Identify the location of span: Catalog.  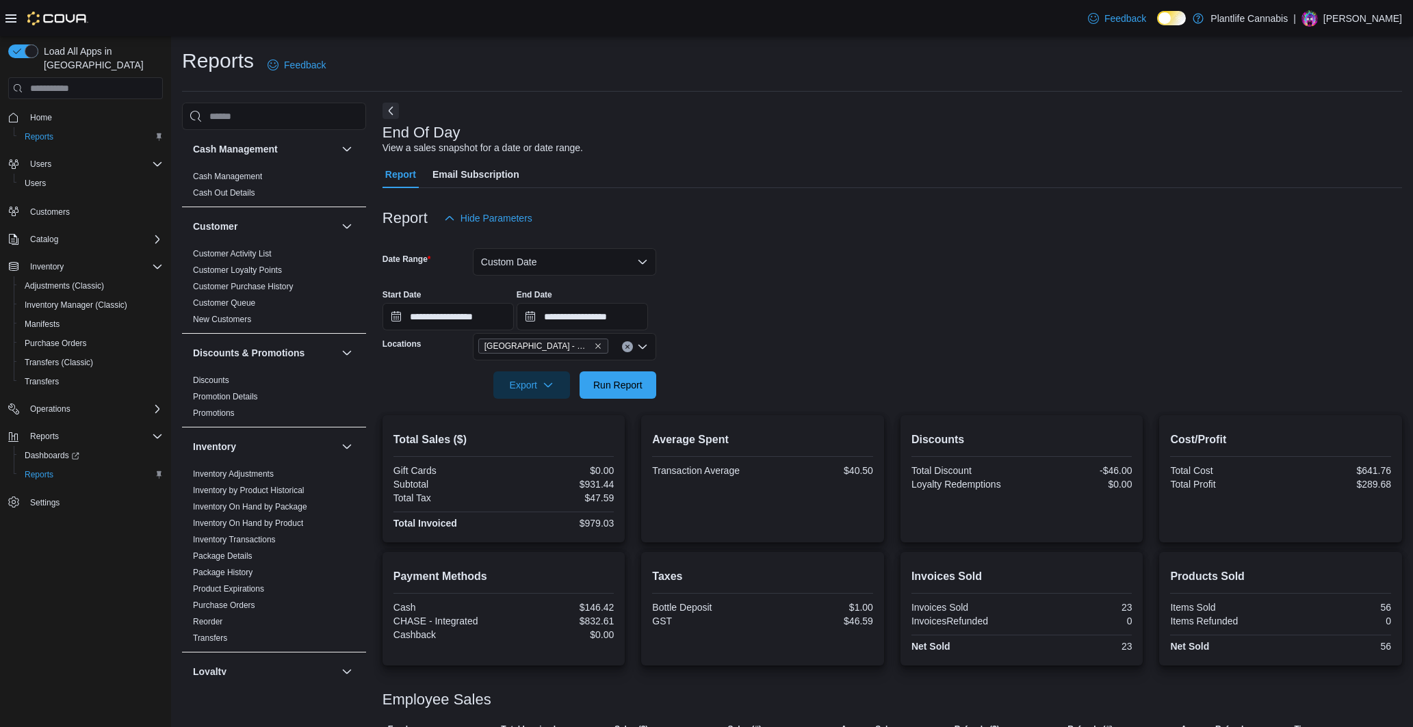
(44, 239).